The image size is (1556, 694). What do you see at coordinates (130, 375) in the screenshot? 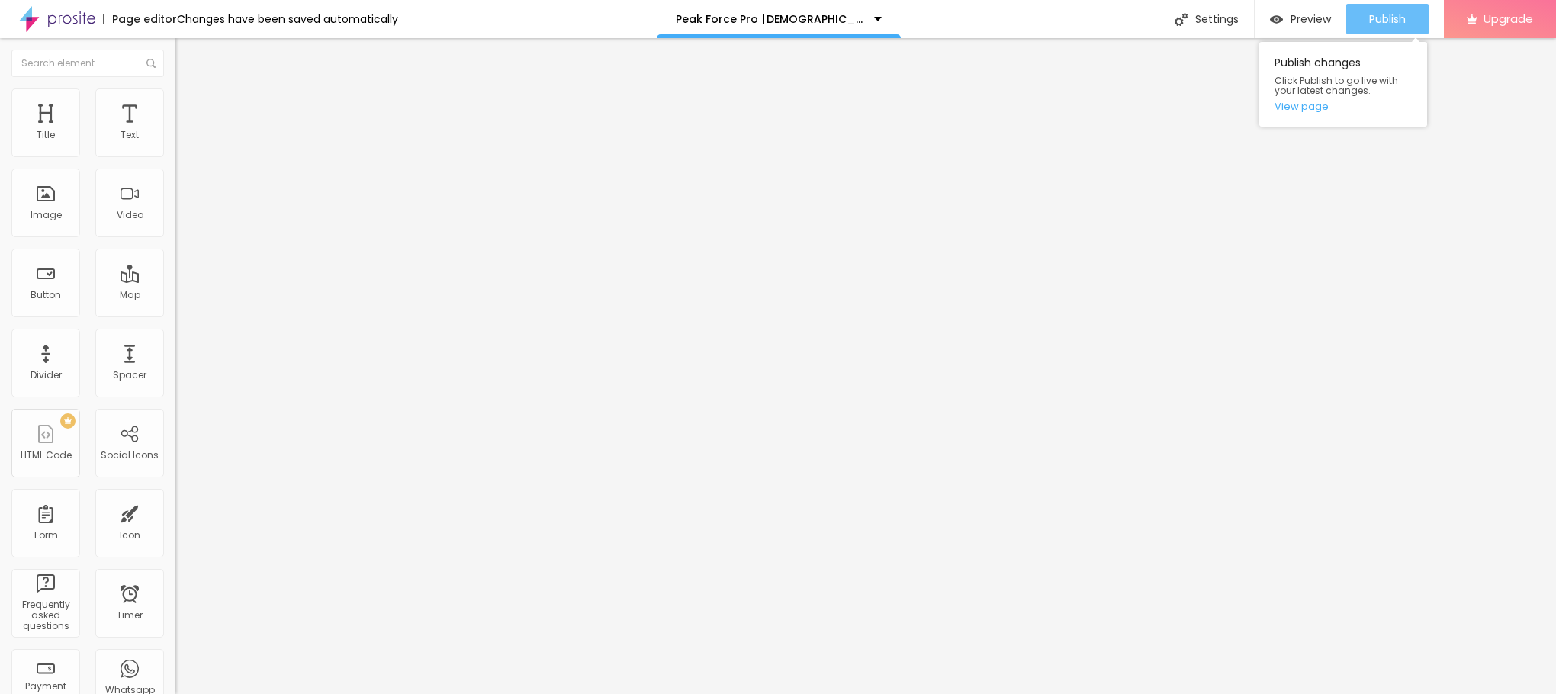
I see `div: Spacer` at bounding box center [130, 375].